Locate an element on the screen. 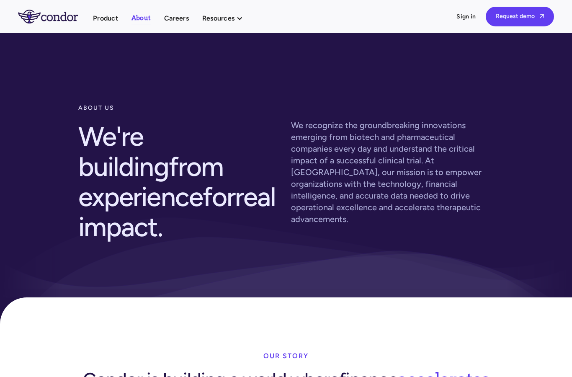 The height and width of the screenshot is (377, 572). a: Product is located at coordinates (105, 18).